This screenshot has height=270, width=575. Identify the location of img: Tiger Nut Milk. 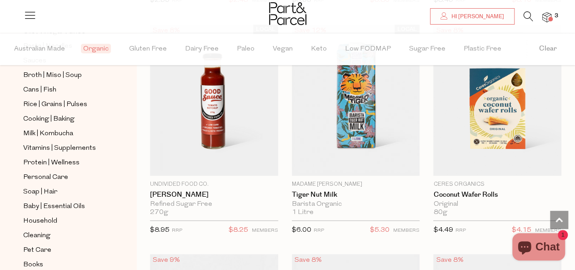
(356, 100).